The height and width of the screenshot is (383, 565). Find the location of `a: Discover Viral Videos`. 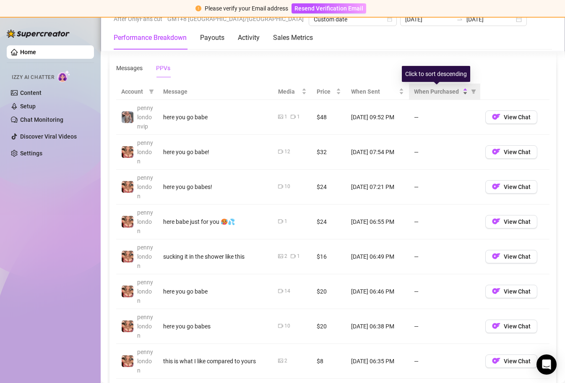

a: Discover Viral Videos is located at coordinates (48, 136).